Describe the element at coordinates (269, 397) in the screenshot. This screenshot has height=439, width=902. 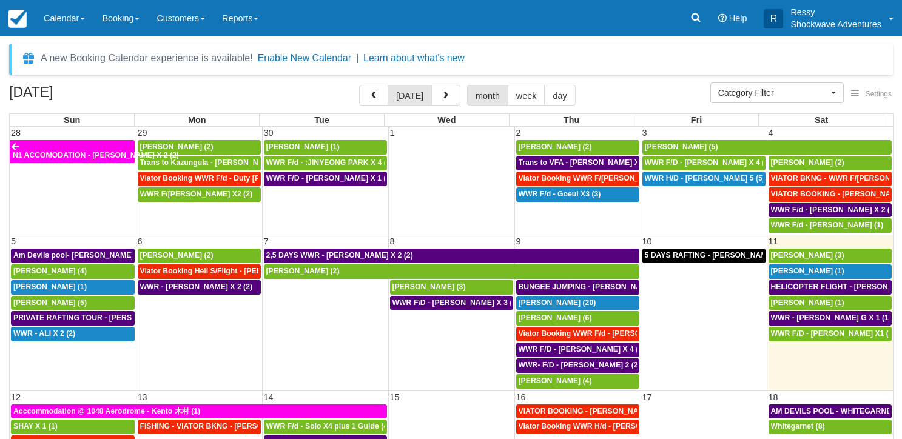
I see `span: 14` at that location.